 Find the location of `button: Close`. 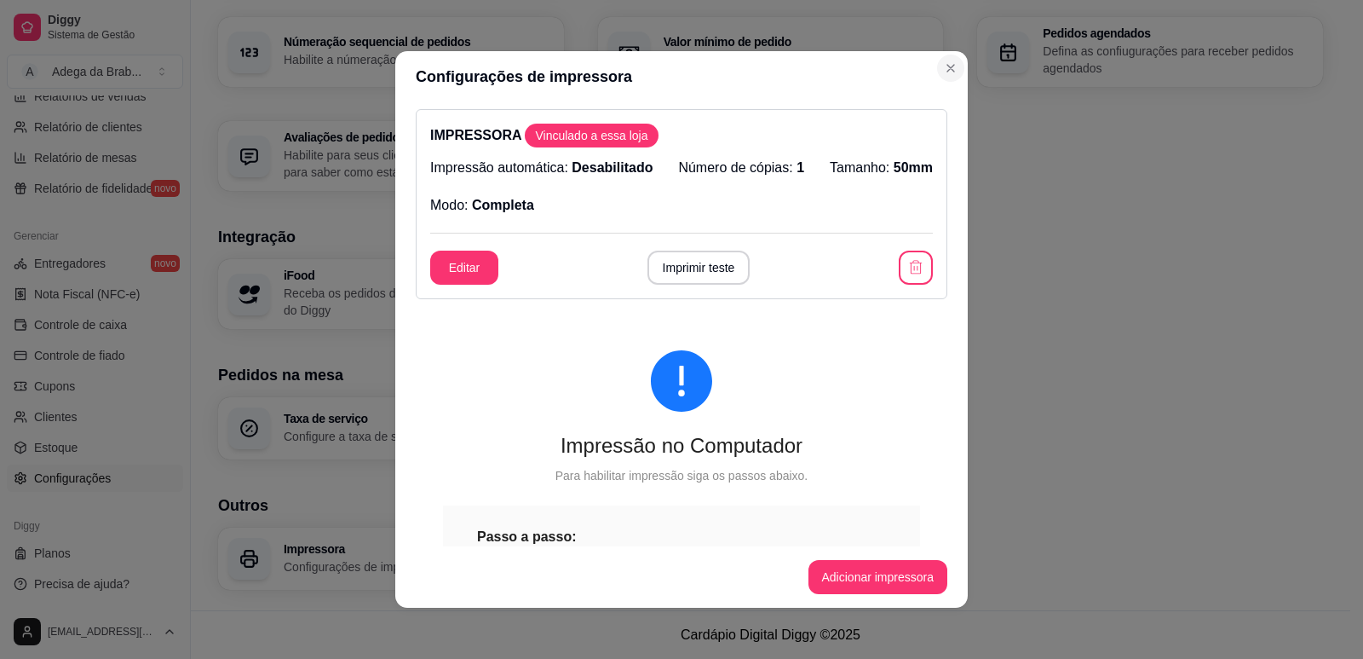

button: Close is located at coordinates (951, 68).